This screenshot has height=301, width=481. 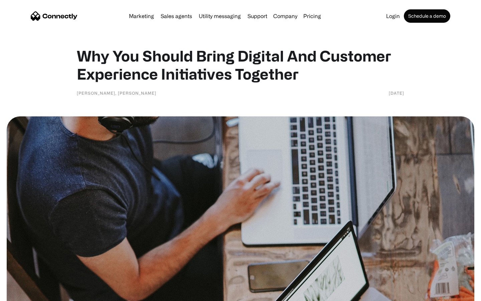 What do you see at coordinates (176, 16) in the screenshot?
I see `a: Sales agents` at bounding box center [176, 16].